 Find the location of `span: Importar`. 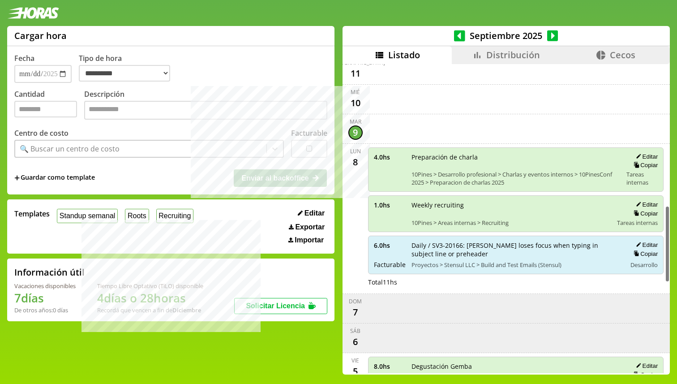

span: Importar is located at coordinates (309, 240).